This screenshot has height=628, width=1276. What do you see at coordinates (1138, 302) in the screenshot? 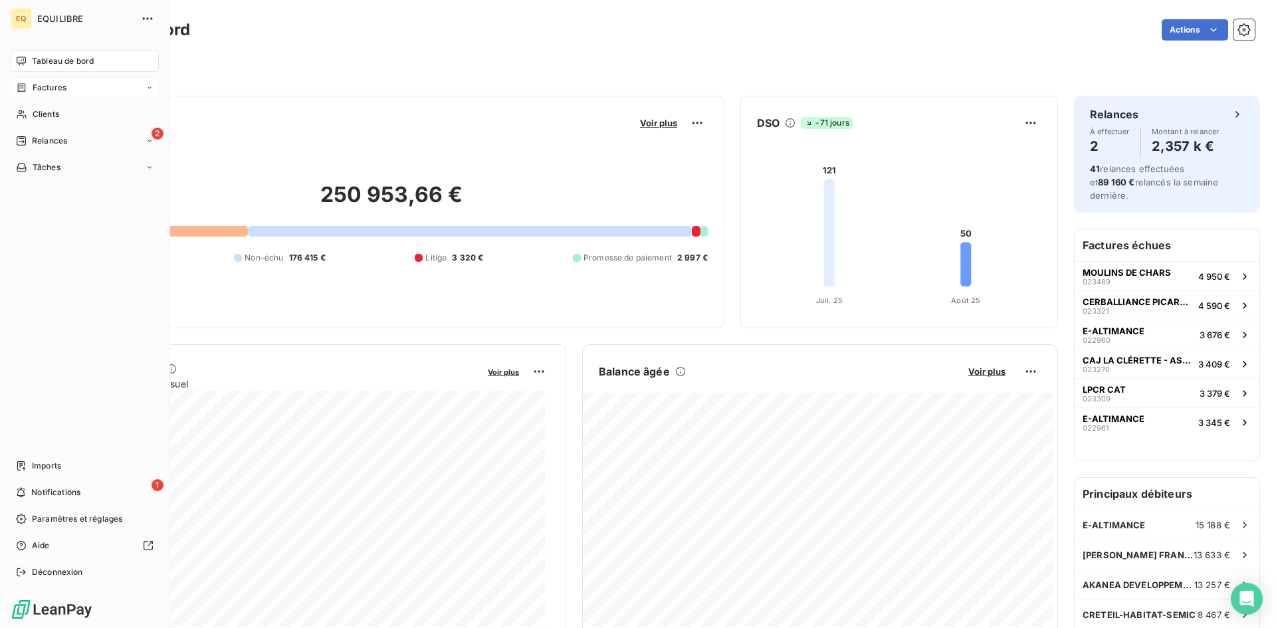
I see `span: CERBALLIANCE PICARDIE` at bounding box center [1138, 302].